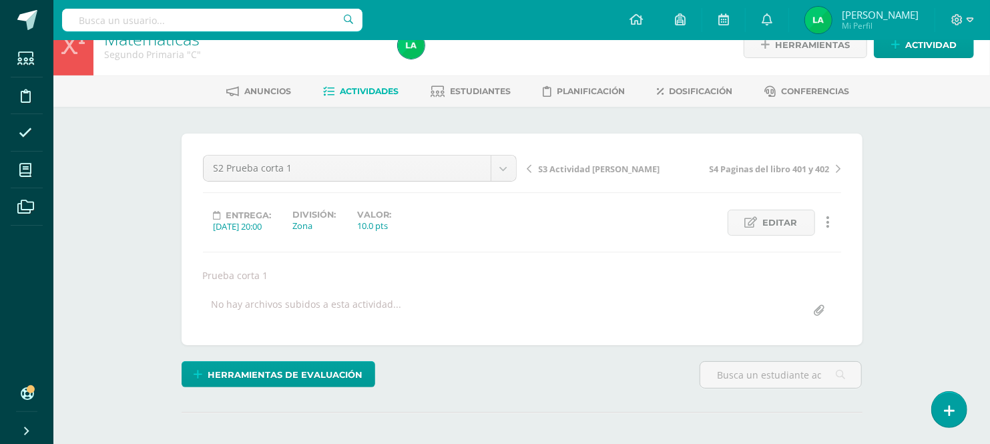 Image resolution: width=990 pixels, height=444 pixels. Describe the element at coordinates (781, 222) in the screenshot. I see `span: Editar` at that location.